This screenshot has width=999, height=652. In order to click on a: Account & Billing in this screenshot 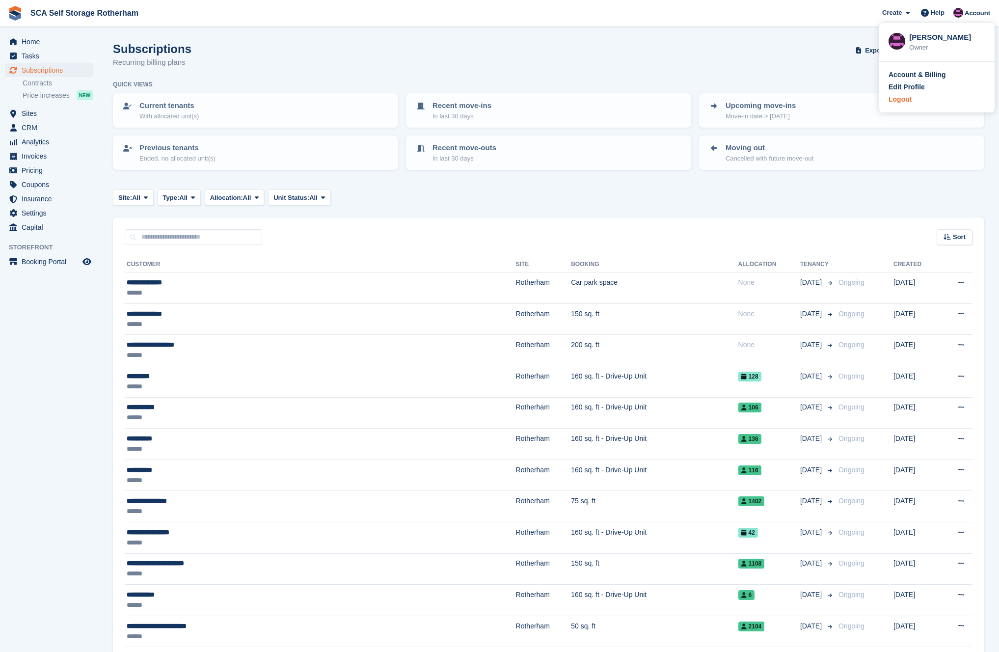, I will do `click(936, 75)`.